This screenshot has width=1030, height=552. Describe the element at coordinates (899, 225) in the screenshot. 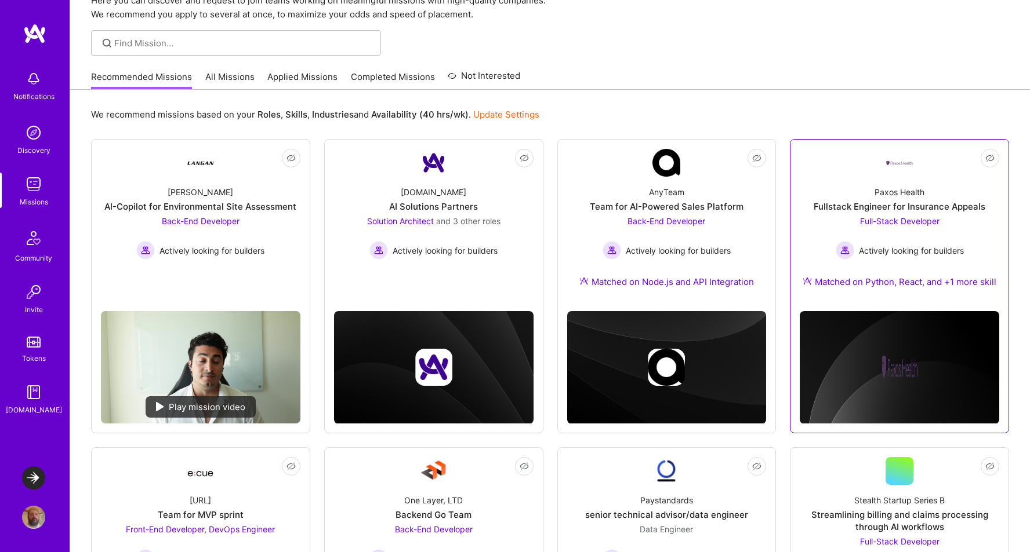

I see `a: Company LogoPaxos HealthFullstack Engineer for Insurance AppealsFull-Stack Developer Actively loo...` at that location.